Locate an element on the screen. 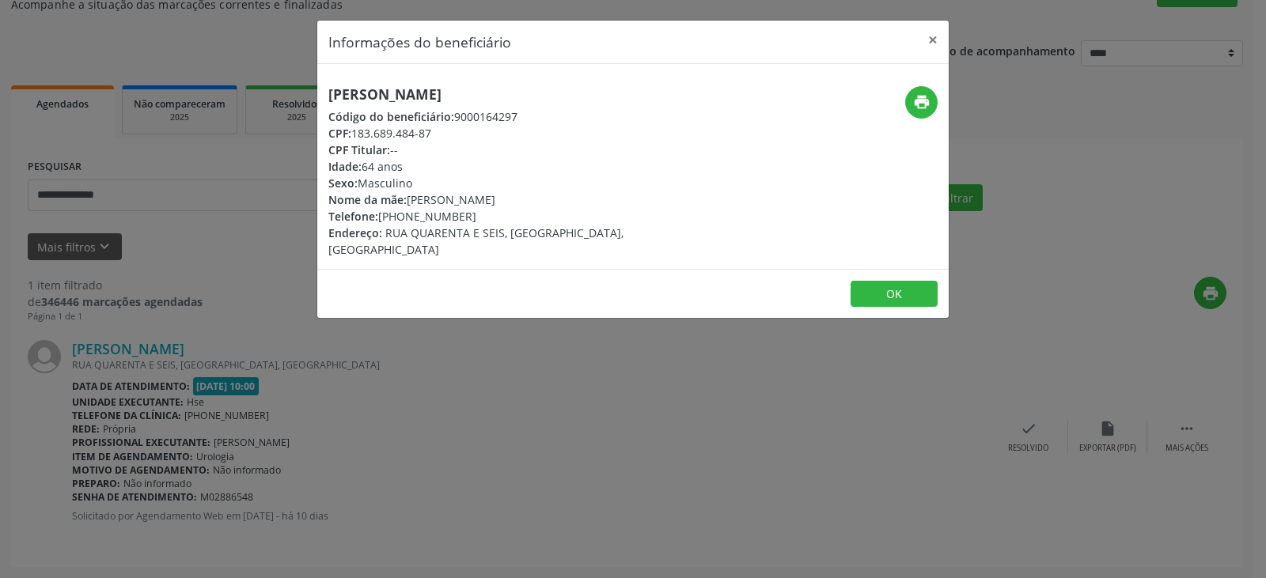 This screenshot has width=1266, height=578. span: Endereço: is located at coordinates (355, 233).